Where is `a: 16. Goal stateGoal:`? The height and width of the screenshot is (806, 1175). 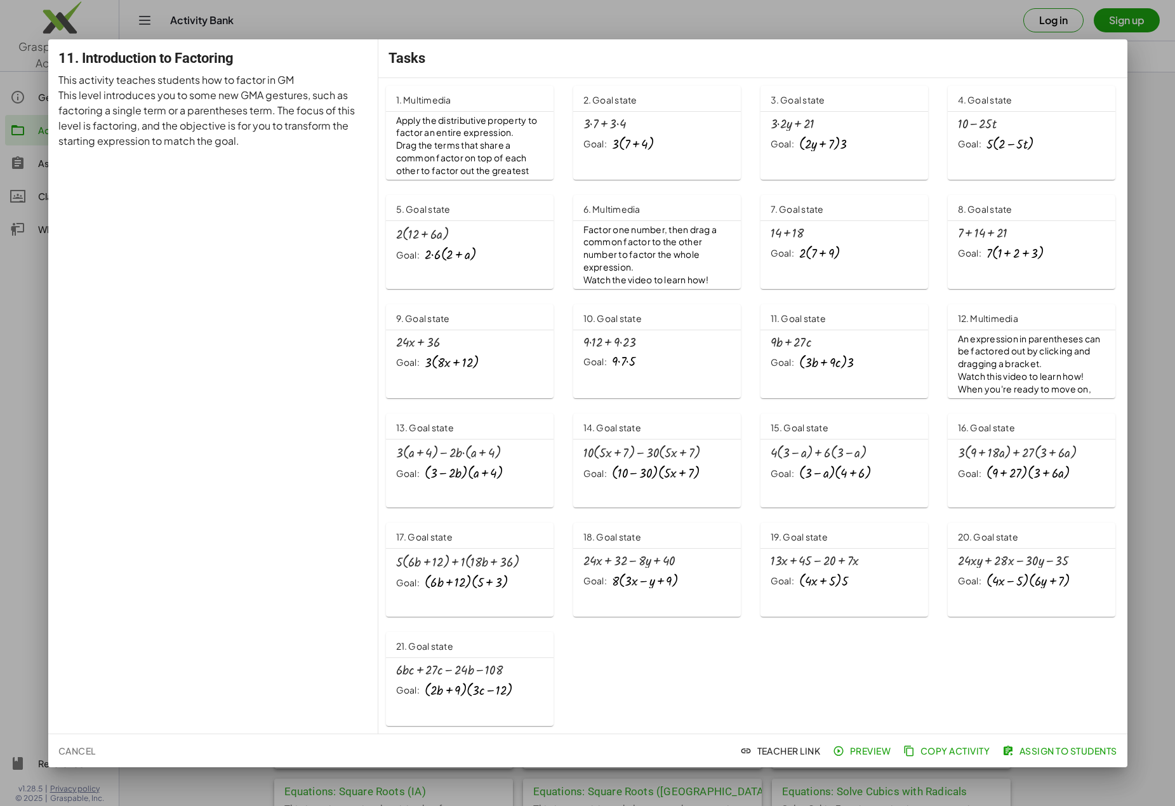
a: 16. Goal stateGoal: is located at coordinates (1034, 460).